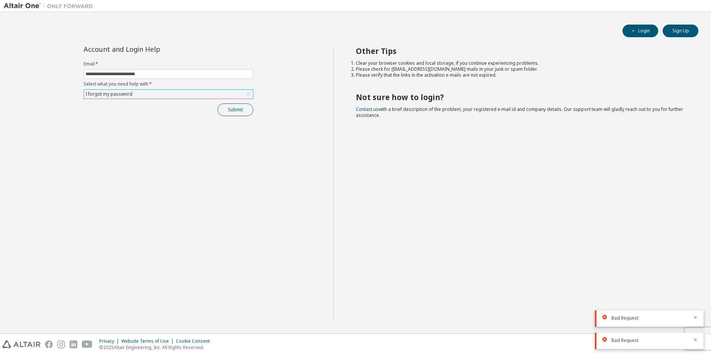 The height and width of the screenshot is (355, 711). Describe the element at coordinates (73, 344) in the screenshot. I see `img: linkedin.svg` at that location.